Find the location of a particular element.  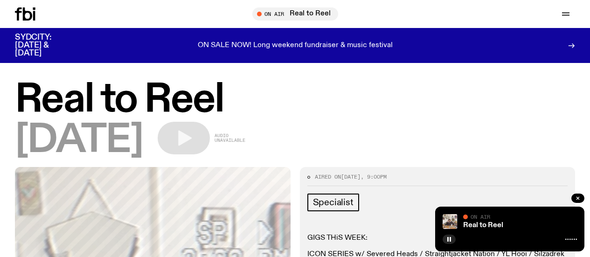

button: On AirReal to Reel is located at coordinates (295, 14).